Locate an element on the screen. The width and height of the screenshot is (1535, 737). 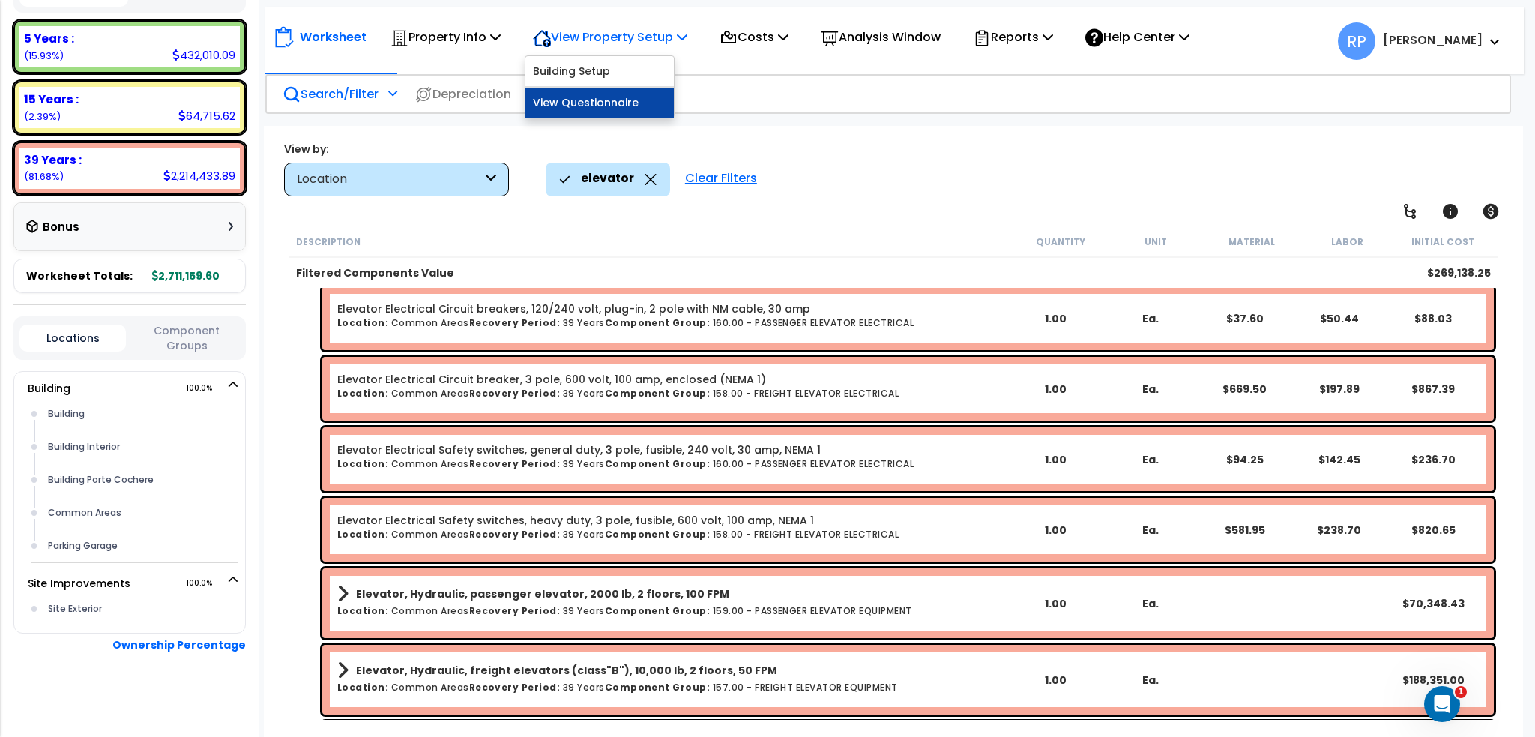
a: Site Improvements 100.0% is located at coordinates (79, 583).